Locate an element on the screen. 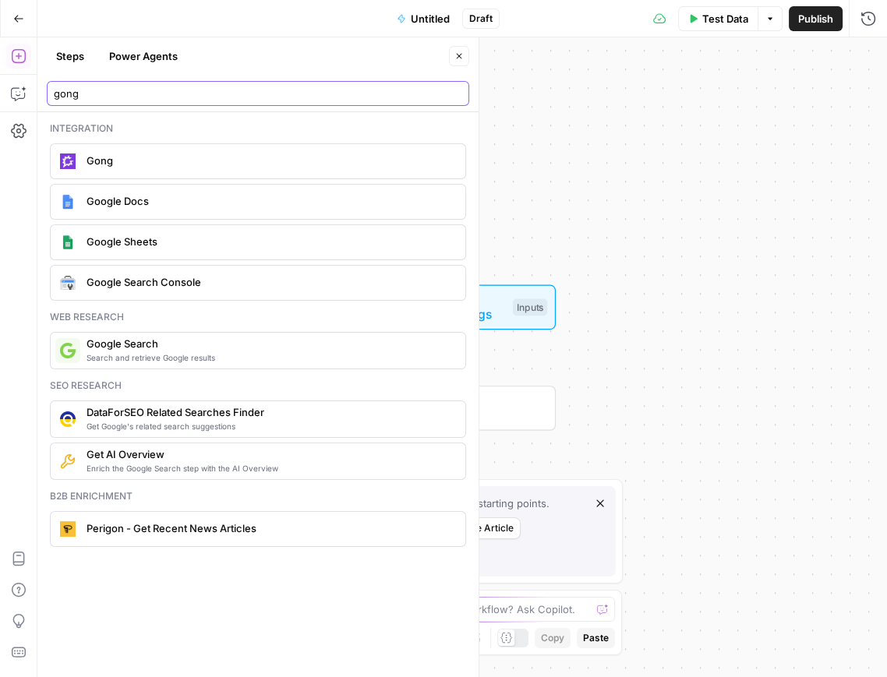 The width and height of the screenshot is (887, 677). div: WorkflowInput SettingsInputs is located at coordinates (462, 308).